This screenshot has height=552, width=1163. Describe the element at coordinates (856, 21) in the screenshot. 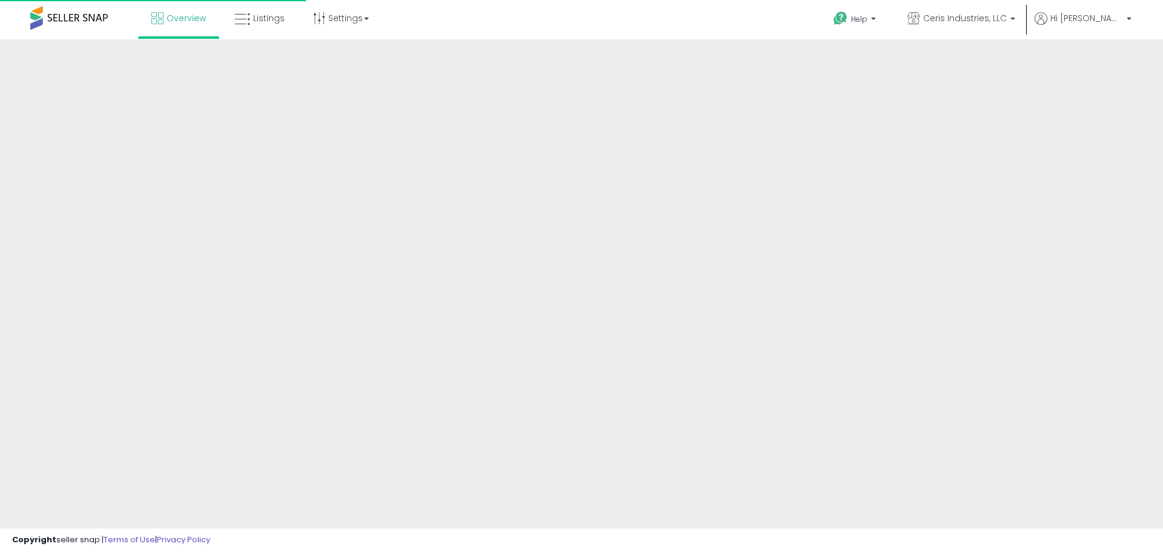

I see `a: Help` at that location.